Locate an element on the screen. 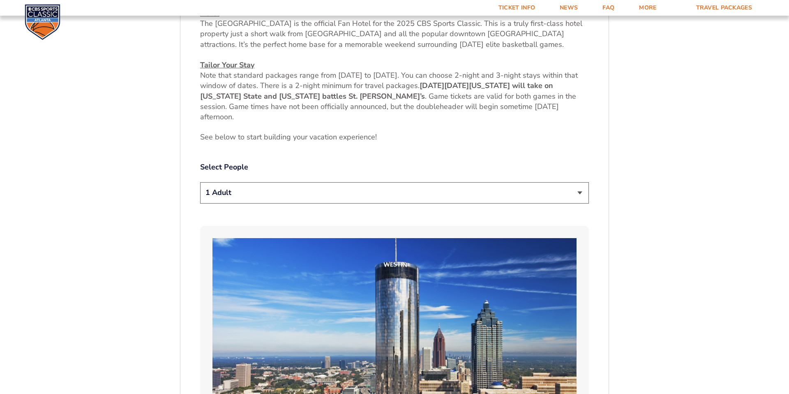 The height and width of the screenshot is (394, 789). label: Select People is located at coordinates (395, 167).